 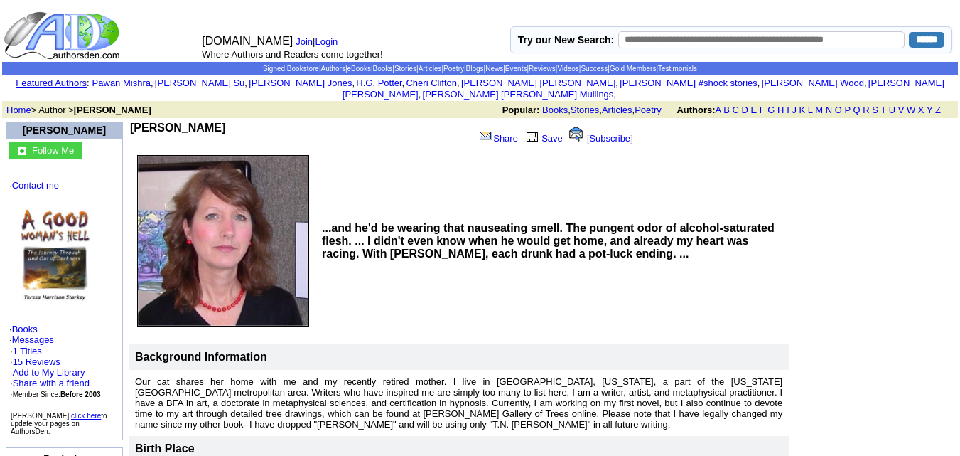 What do you see at coordinates (53, 150) in the screenshot?
I see `font: Follow Me` at bounding box center [53, 150].